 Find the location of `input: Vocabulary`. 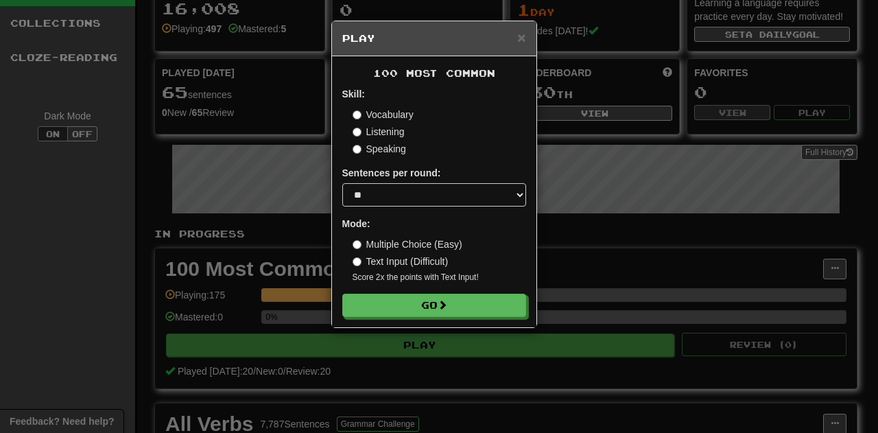

input: Vocabulary is located at coordinates (357, 115).